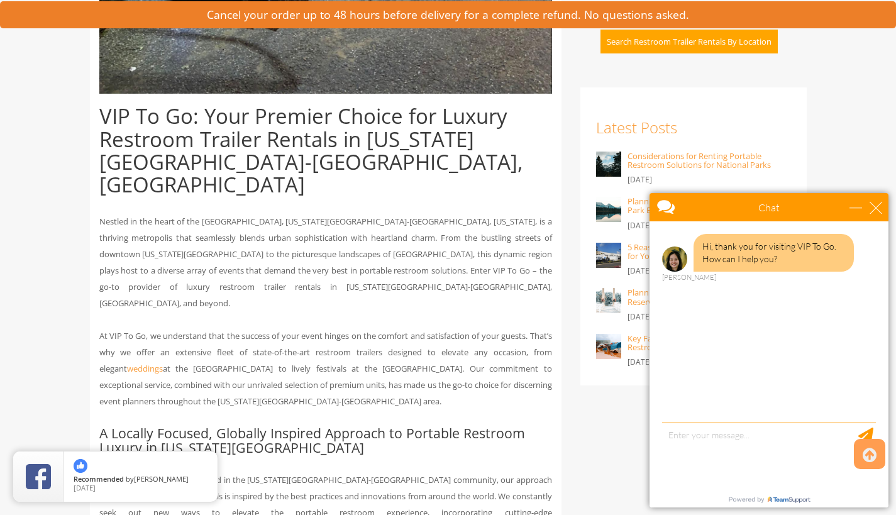 This screenshot has height=515, width=896. Describe the element at coordinates (214, 22) in the screenshot. I see `div: minimize` at that location.